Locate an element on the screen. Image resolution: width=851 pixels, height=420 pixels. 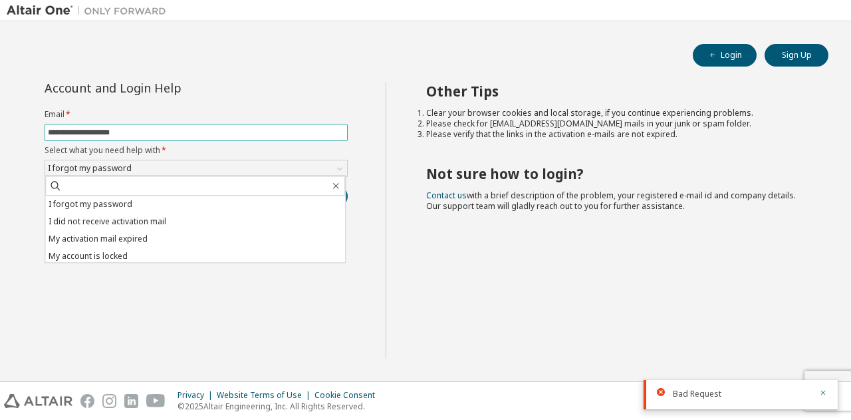
div: Cookie Consent is located at coordinates (348, 395).